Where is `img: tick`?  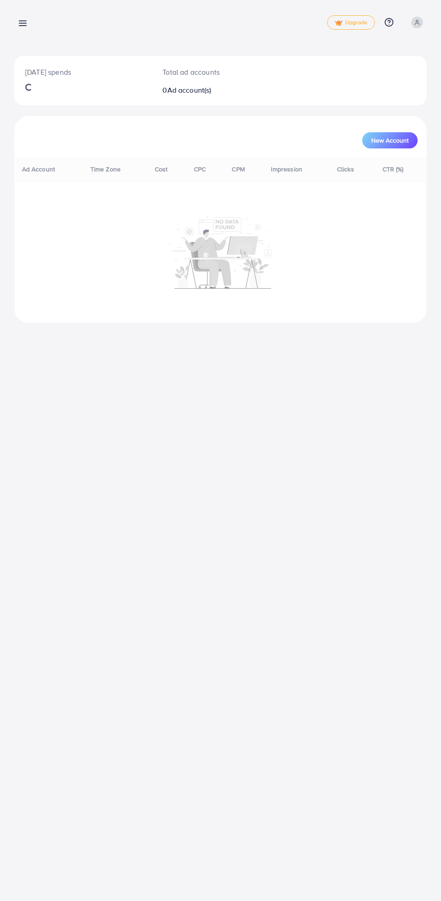
img: tick is located at coordinates (338, 23).